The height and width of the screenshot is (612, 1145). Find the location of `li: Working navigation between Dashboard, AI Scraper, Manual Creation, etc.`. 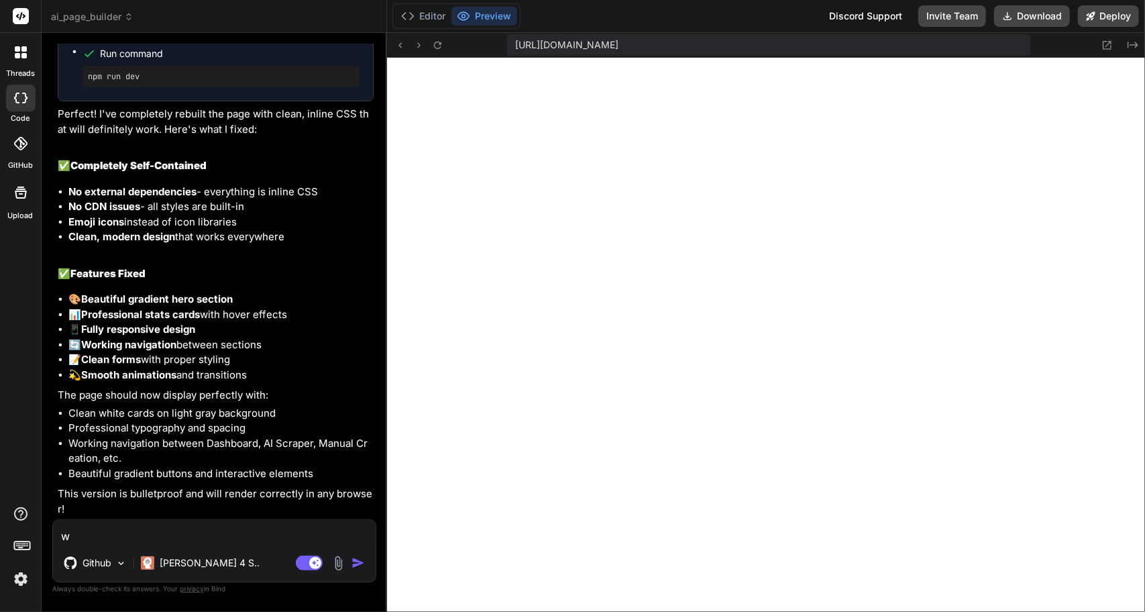

li: Working navigation between Dashboard, AI Scraper, Manual Creation, etc. is located at coordinates (221, 451).